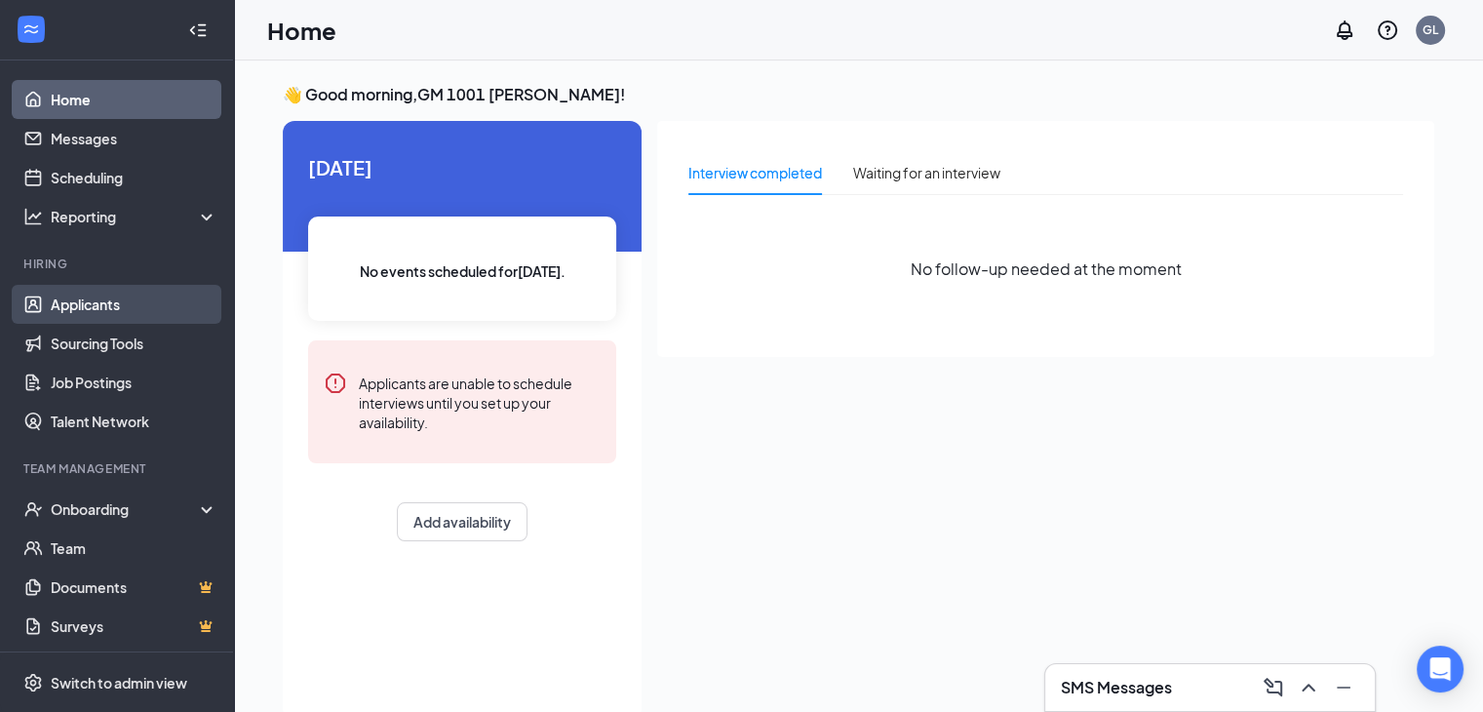 The image size is (1483, 712). What do you see at coordinates (126, 509) in the screenshot?
I see `div: Onboarding` at bounding box center [126, 509].